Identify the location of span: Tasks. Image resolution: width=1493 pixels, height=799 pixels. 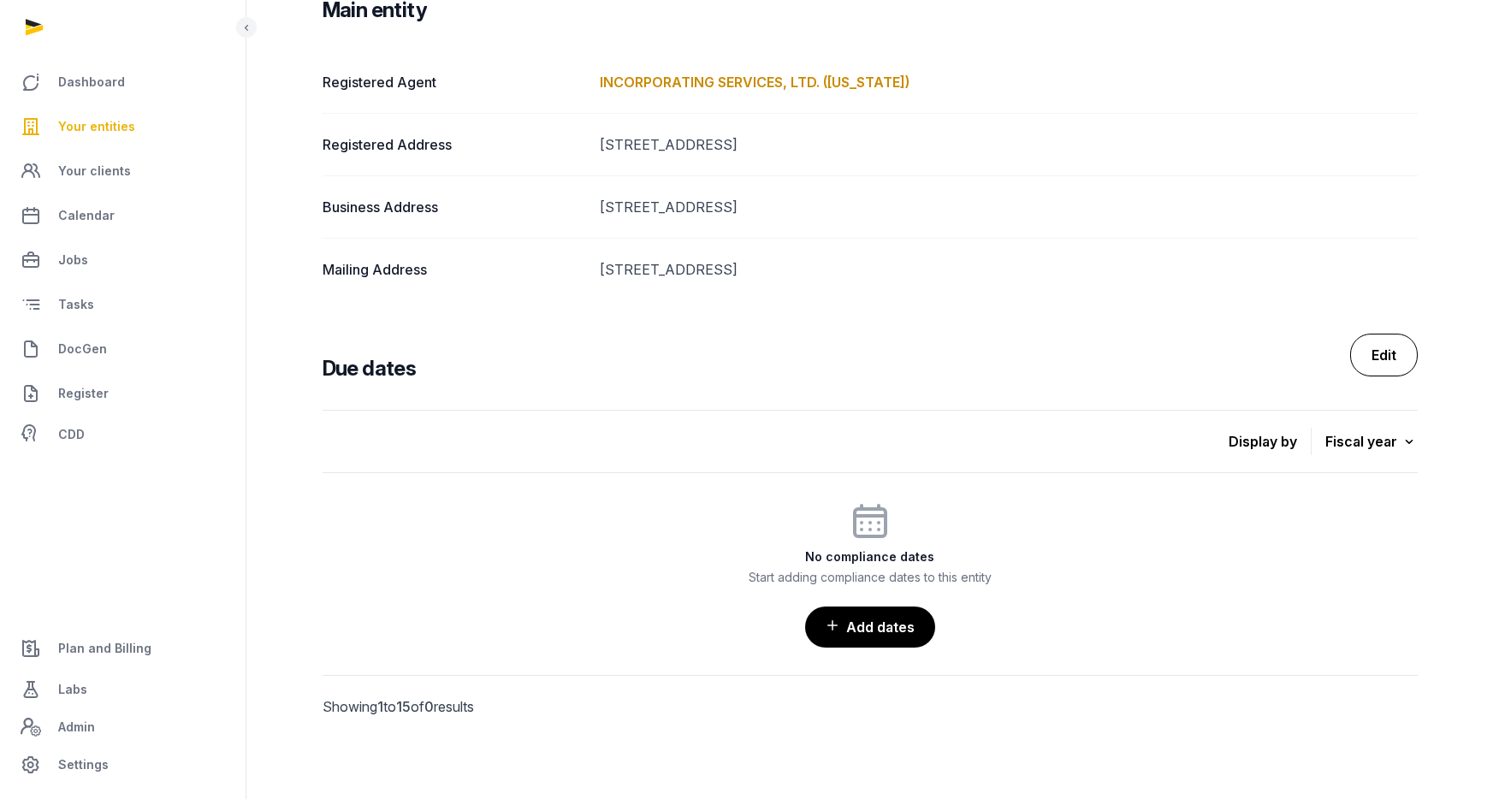
(76, 305).